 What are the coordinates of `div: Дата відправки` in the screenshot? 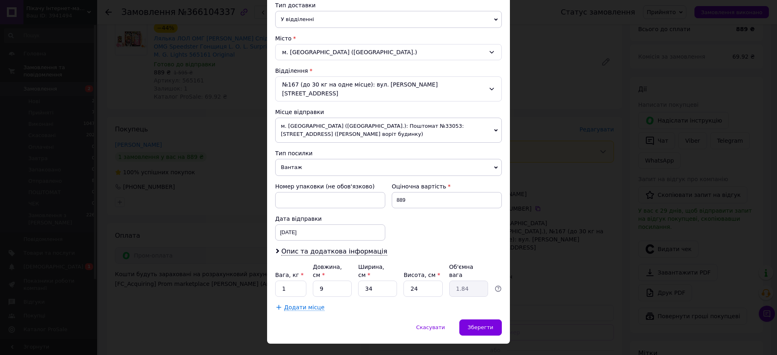 It's located at (330, 219).